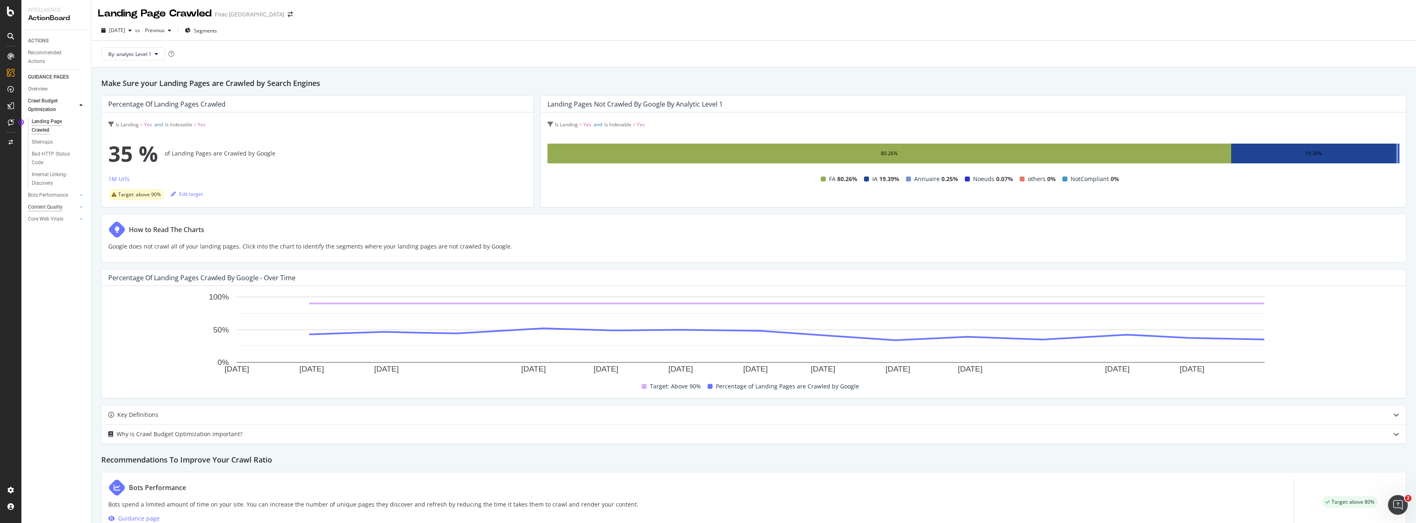 The height and width of the screenshot is (523, 1416). Describe the element at coordinates (42, 142) in the screenshot. I see `div: Sitemaps` at that location.